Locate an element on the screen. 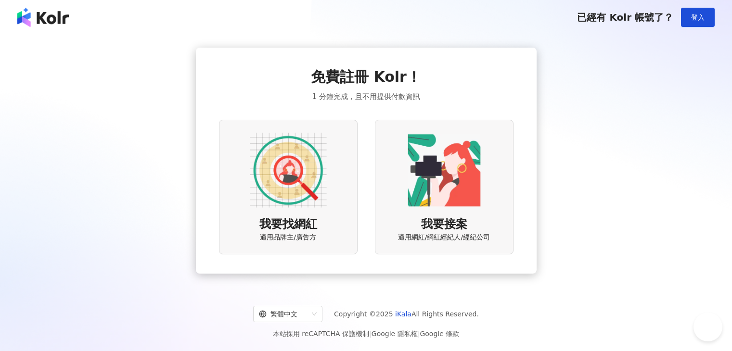 This screenshot has height=351, width=732. img: logo is located at coordinates (43, 17).